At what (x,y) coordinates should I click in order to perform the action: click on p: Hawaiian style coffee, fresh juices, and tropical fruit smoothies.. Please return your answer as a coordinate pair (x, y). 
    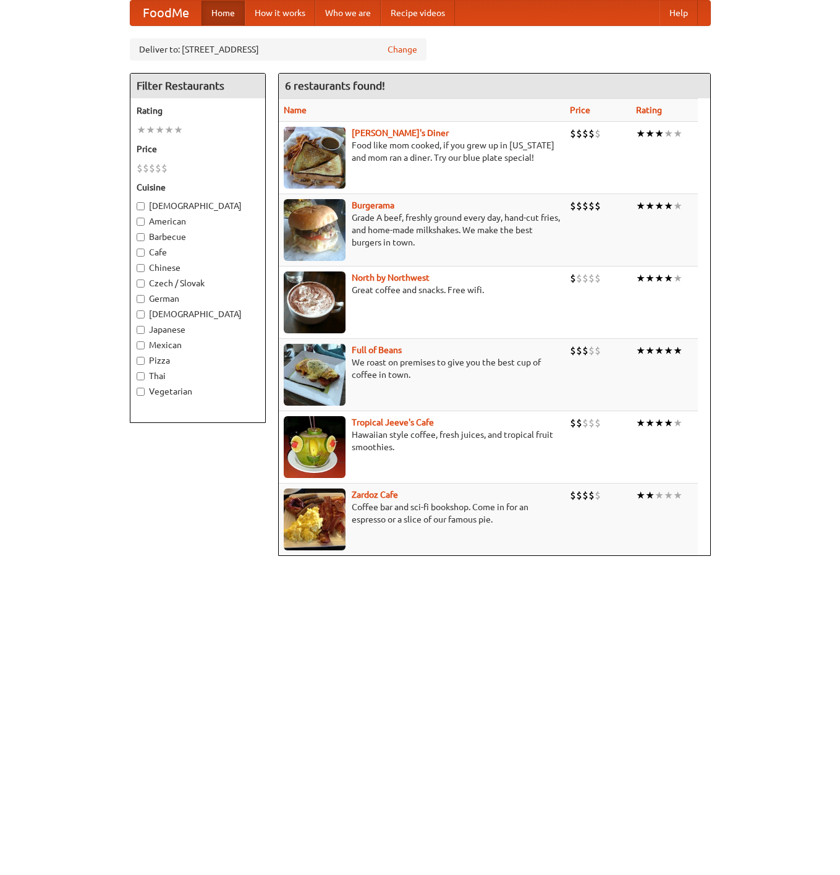
    Looking at the image, I should click on (422, 441).